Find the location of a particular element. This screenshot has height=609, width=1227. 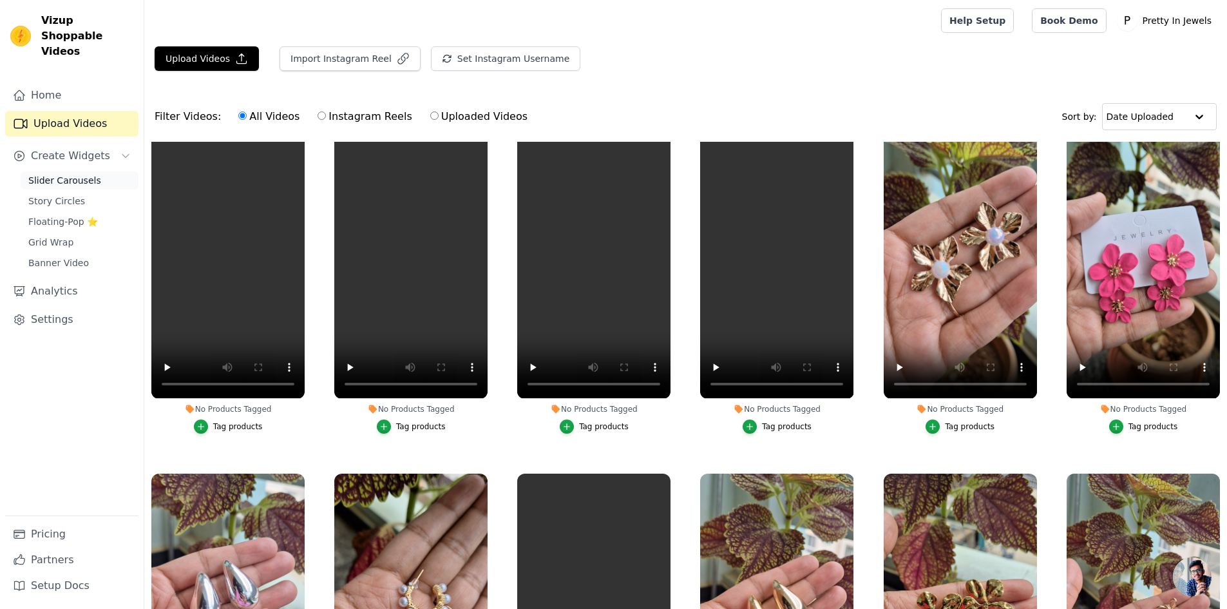

button: Set Instagram Username is located at coordinates (506, 59).